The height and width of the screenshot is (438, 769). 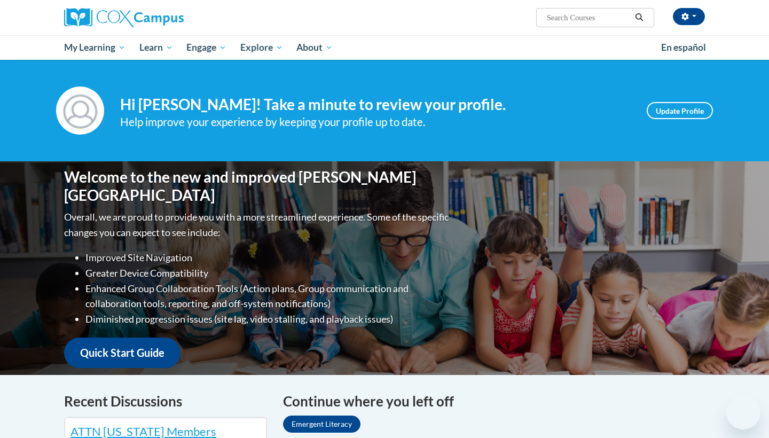 What do you see at coordinates (640, 18) in the screenshot?
I see `button: Search` at bounding box center [640, 18].